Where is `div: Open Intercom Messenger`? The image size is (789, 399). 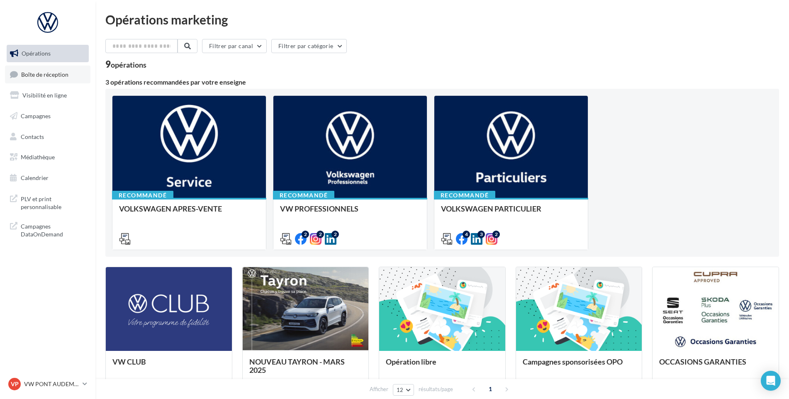
div: Open Intercom Messenger is located at coordinates (771, 381).